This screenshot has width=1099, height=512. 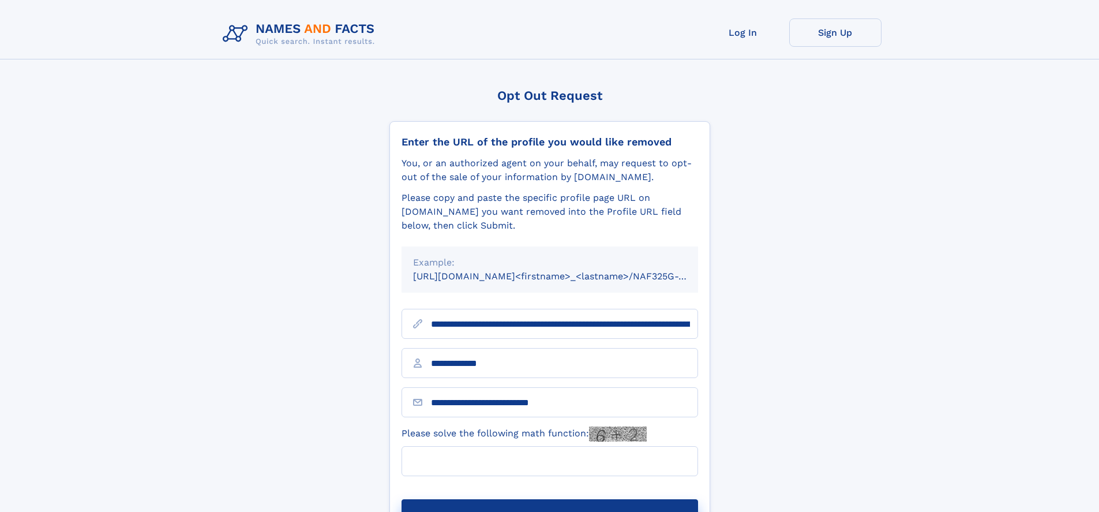 I want to click on div: Example:, so click(x=550, y=263).